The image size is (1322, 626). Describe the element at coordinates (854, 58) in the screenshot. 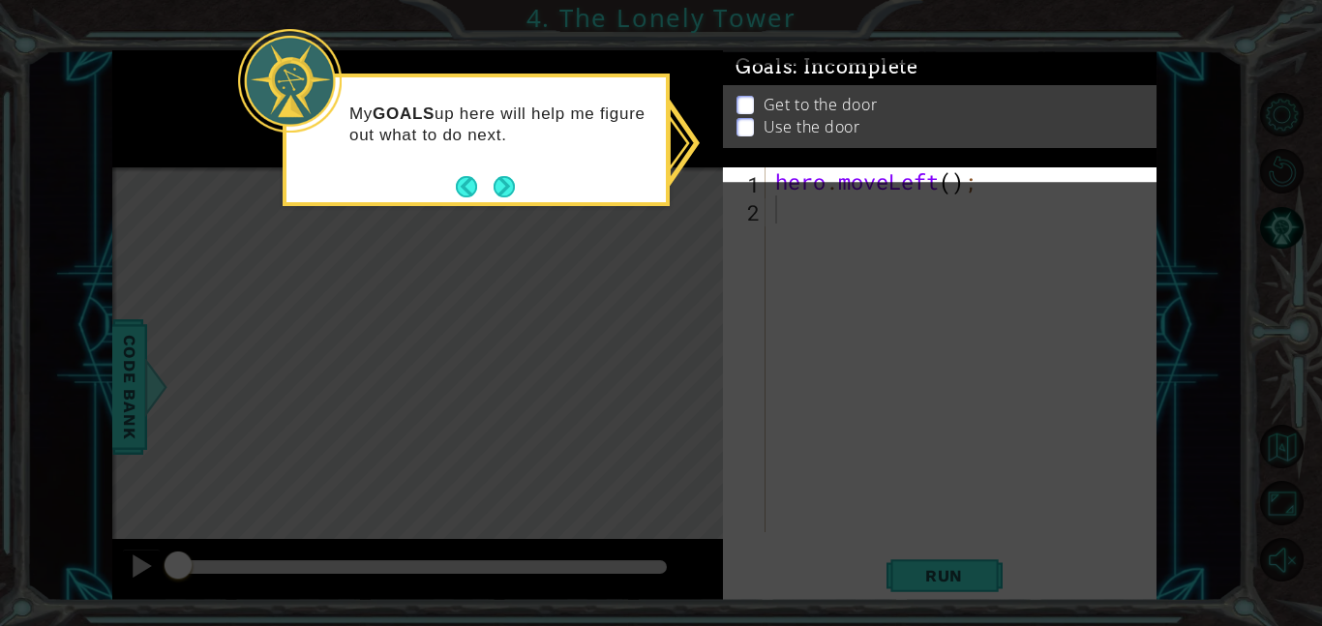

I see `span: : Incomplete` at that location.